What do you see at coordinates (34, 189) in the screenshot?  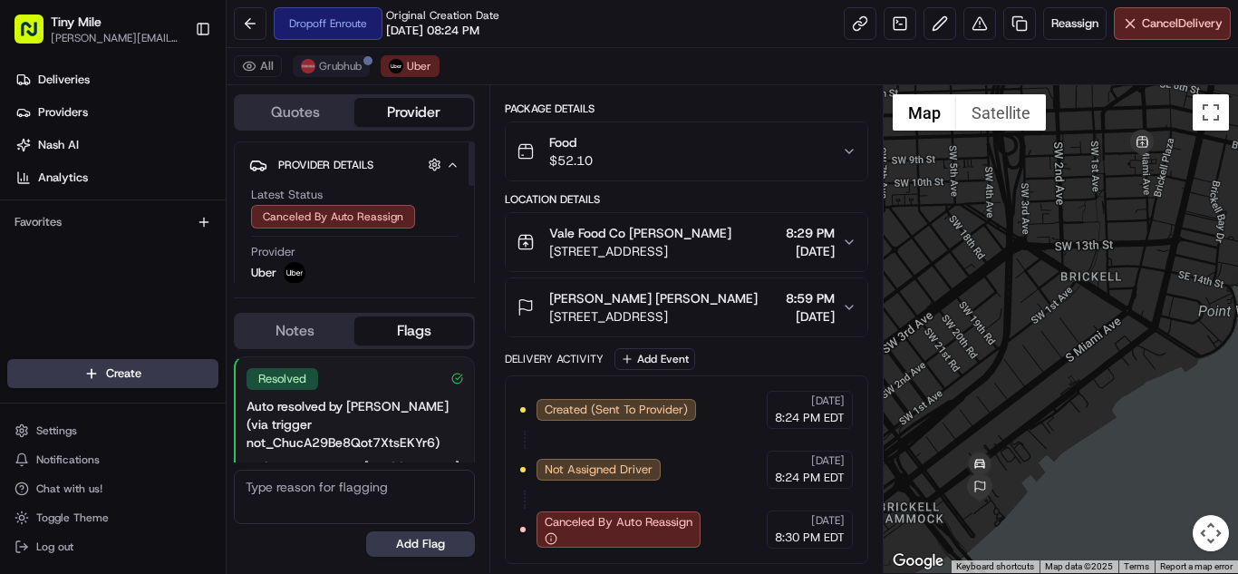 I see `img: 1736555255976-a54dd68f-1ca7-489b-9aae-adbdc363a1c4` at bounding box center [34, 189].